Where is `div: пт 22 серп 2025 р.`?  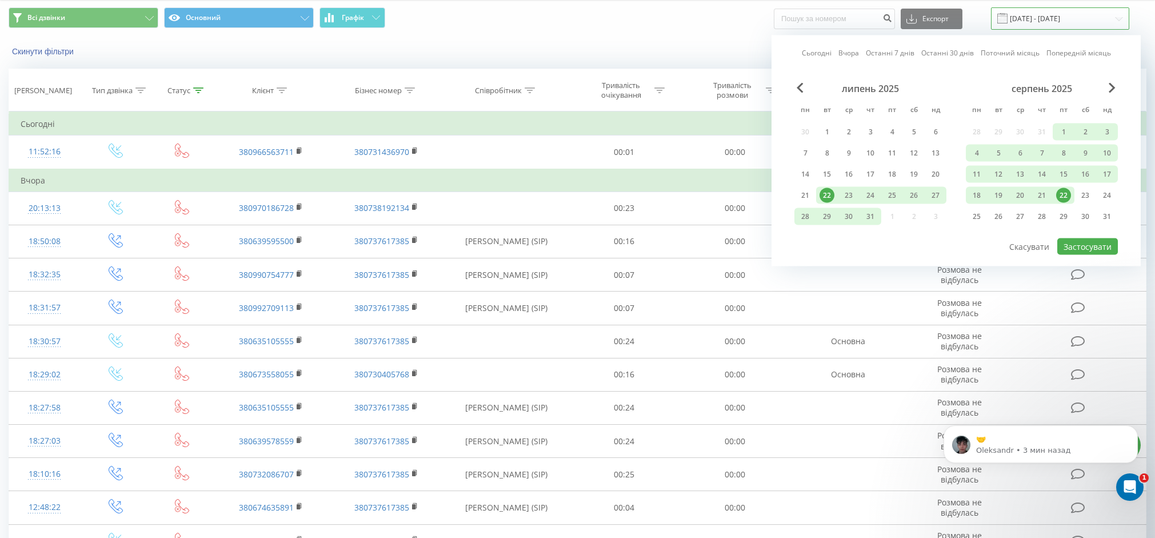 div: пт 22 серп 2025 р. is located at coordinates (1063, 195).